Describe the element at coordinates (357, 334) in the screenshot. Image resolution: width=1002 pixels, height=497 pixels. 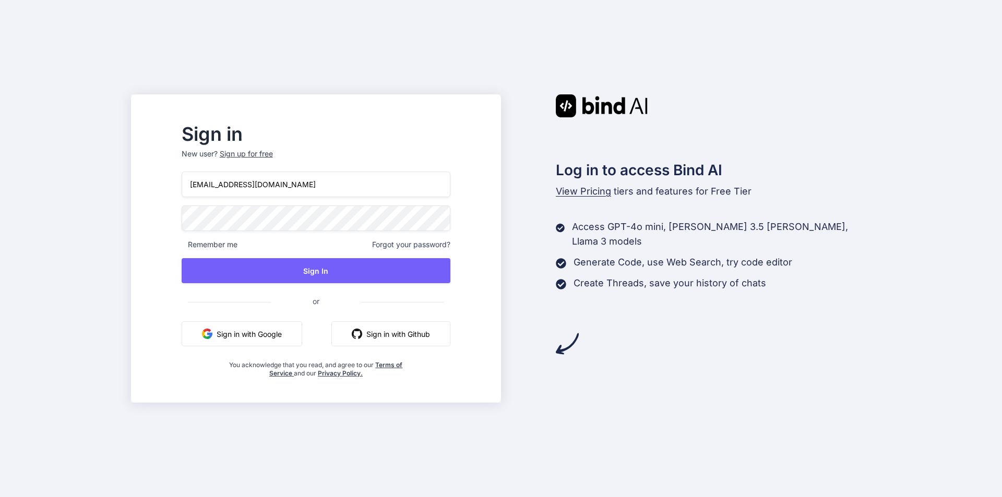
I see `img: github` at that location.